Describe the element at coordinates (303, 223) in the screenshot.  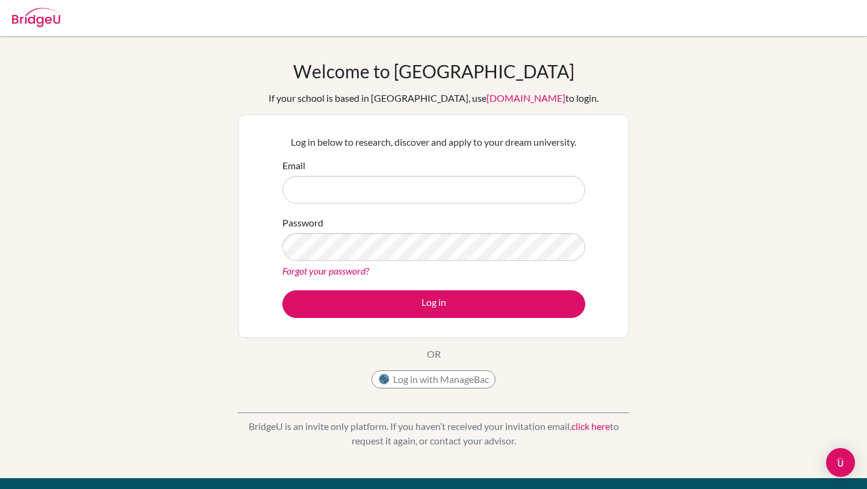
I see `label: Password` at that location.